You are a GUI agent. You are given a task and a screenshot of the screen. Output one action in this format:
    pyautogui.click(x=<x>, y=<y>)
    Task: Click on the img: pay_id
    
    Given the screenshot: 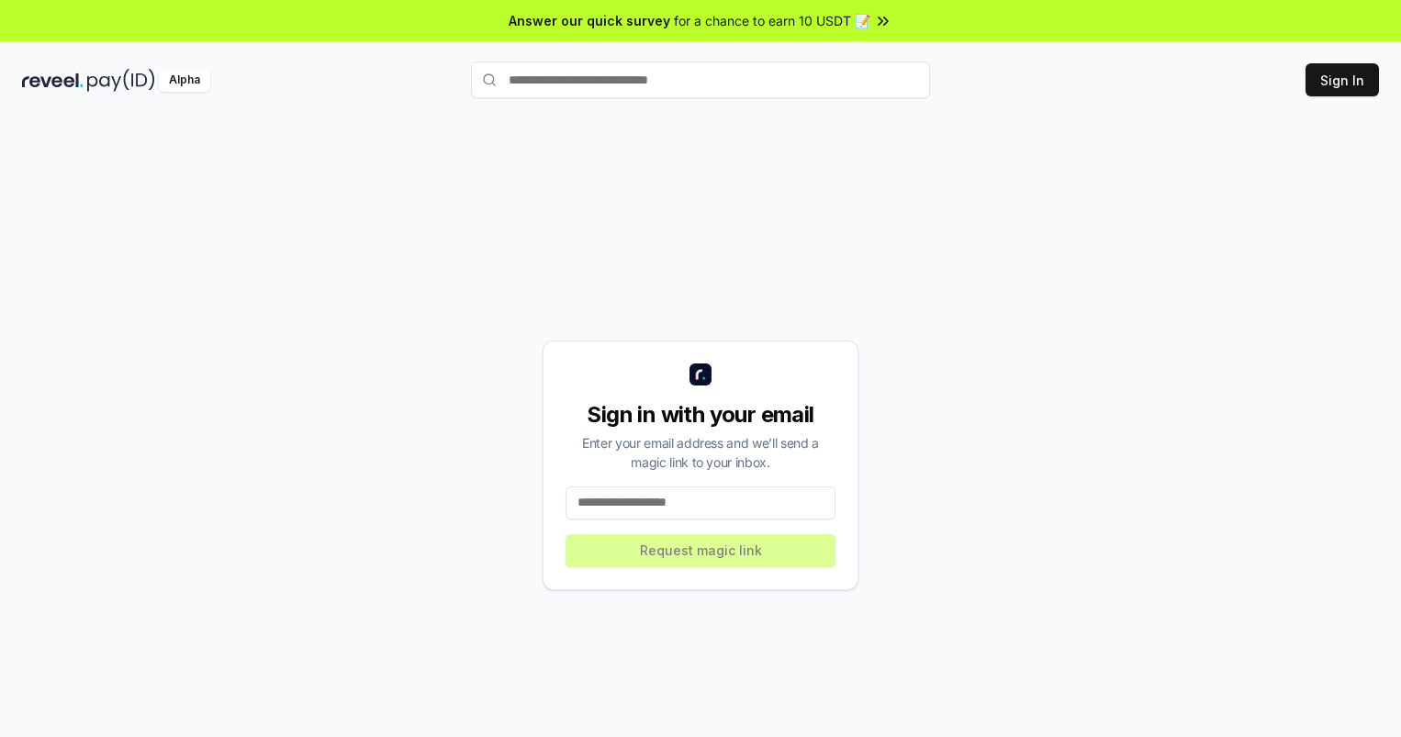 What is the action you would take?
    pyautogui.click(x=121, y=80)
    